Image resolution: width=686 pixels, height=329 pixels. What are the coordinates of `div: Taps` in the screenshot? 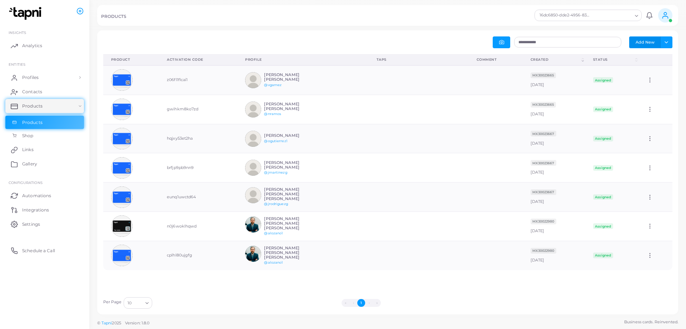 It's located at (419, 60).